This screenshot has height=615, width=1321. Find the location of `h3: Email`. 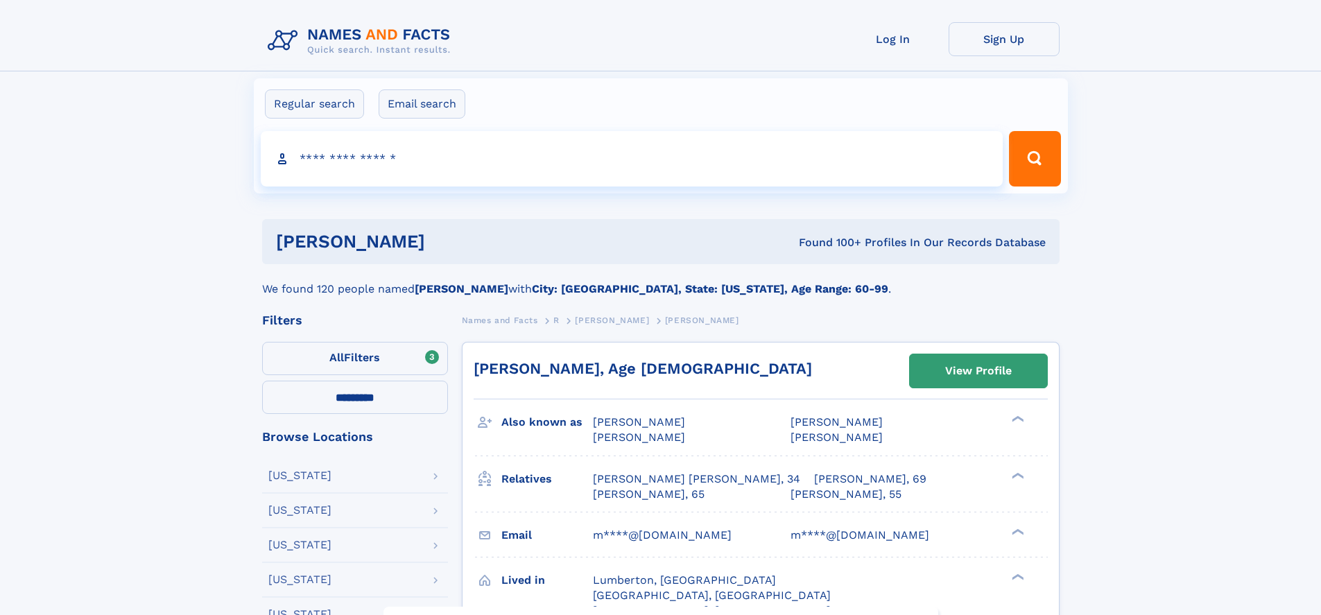

h3: Email is located at coordinates (547, 535).